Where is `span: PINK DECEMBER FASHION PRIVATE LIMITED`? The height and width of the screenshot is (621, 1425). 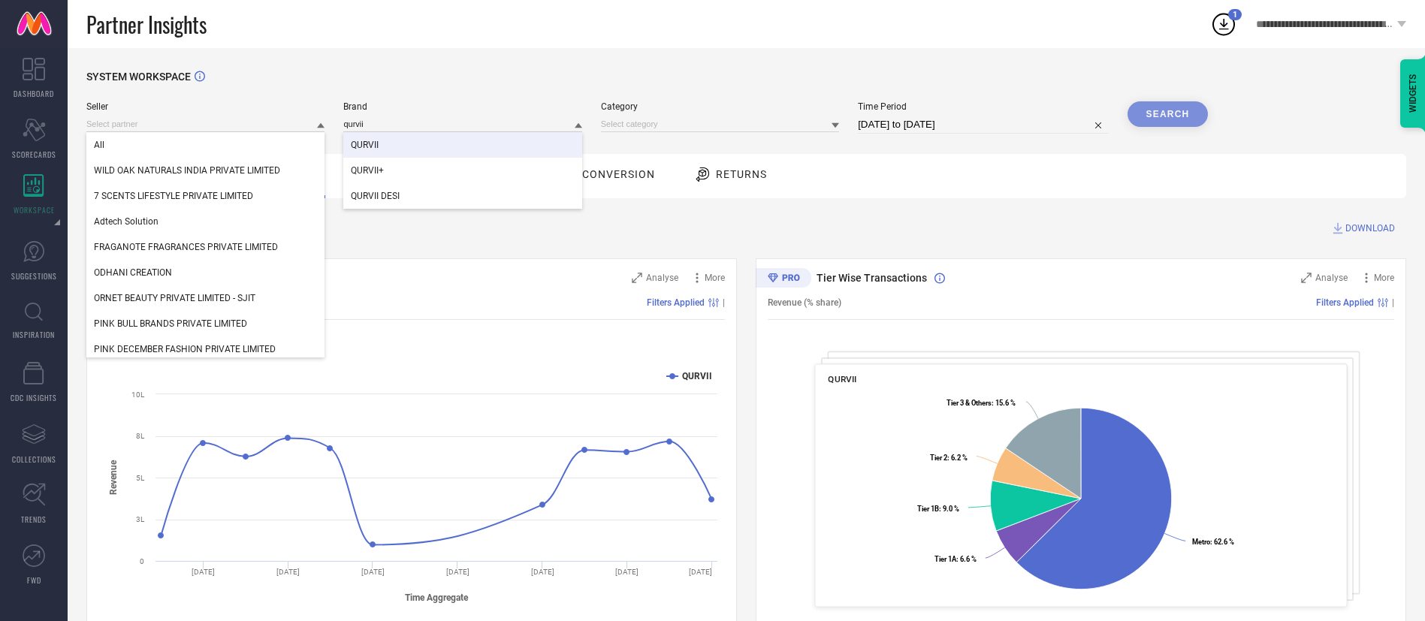
span: PINK DECEMBER FASHION PRIVATE LIMITED is located at coordinates (185, 349).